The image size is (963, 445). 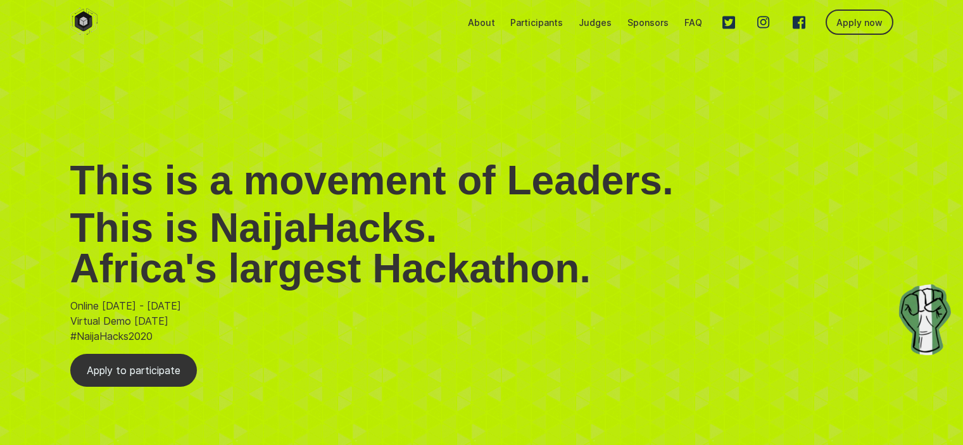 What do you see at coordinates (595, 22) in the screenshot?
I see `p: Judges` at bounding box center [595, 22].